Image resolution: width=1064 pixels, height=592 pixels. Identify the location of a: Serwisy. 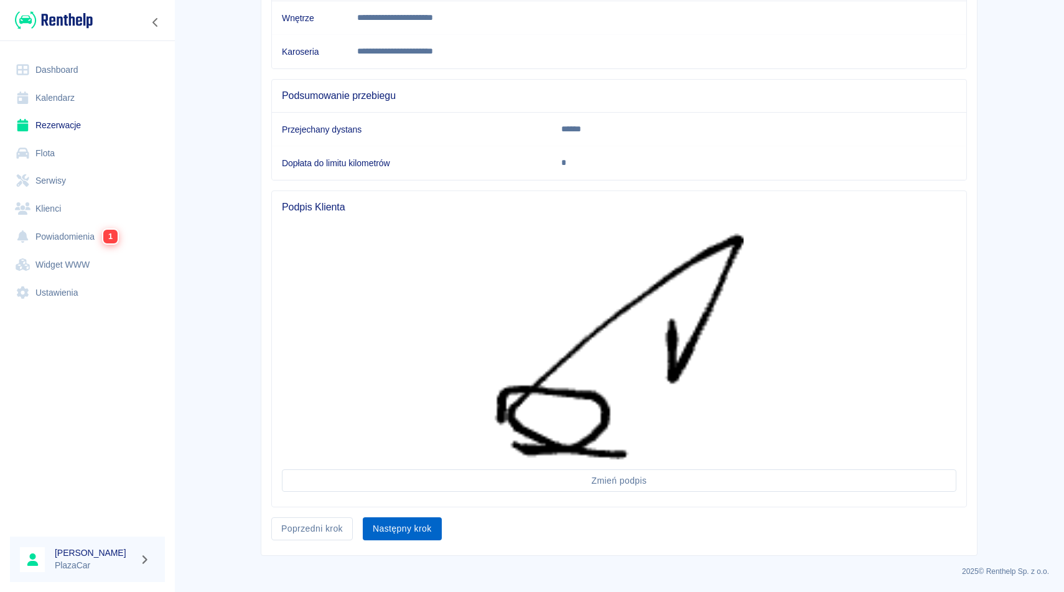
(87, 180).